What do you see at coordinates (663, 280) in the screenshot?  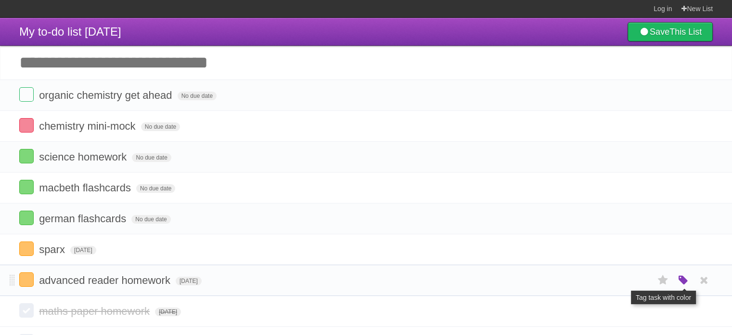 I see `label: Star task` at bounding box center [663, 280].